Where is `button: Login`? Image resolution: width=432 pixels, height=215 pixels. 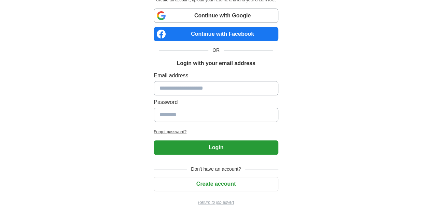
button: Login is located at coordinates (216, 148).